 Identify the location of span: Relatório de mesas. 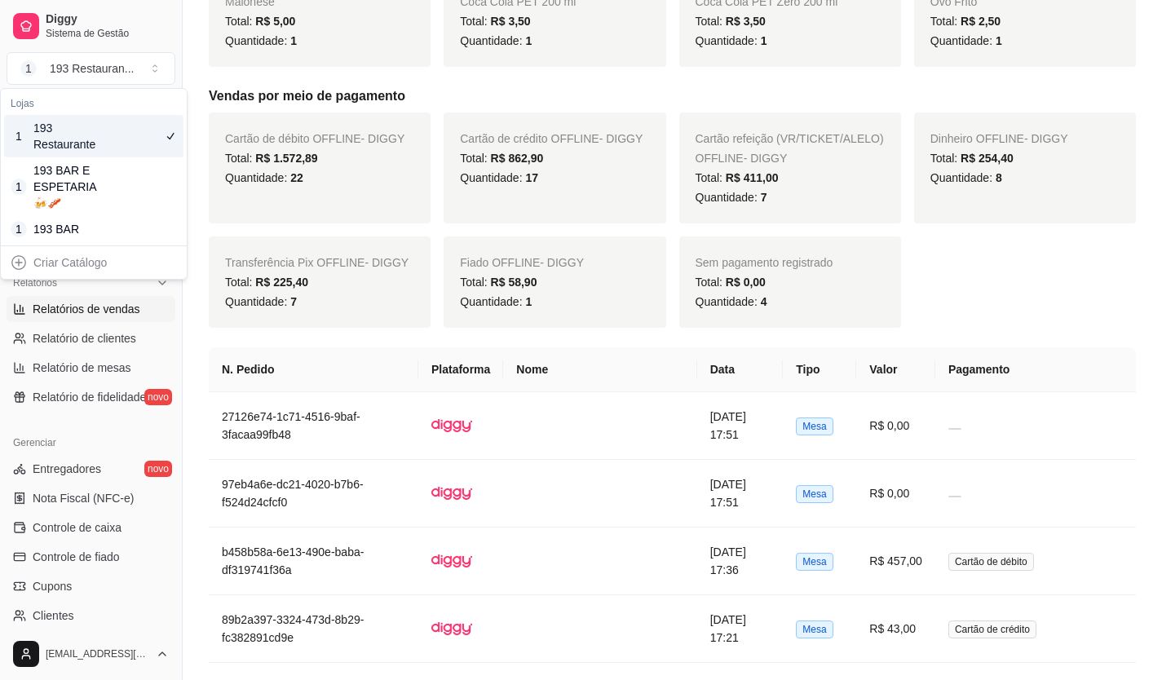
(82, 368).